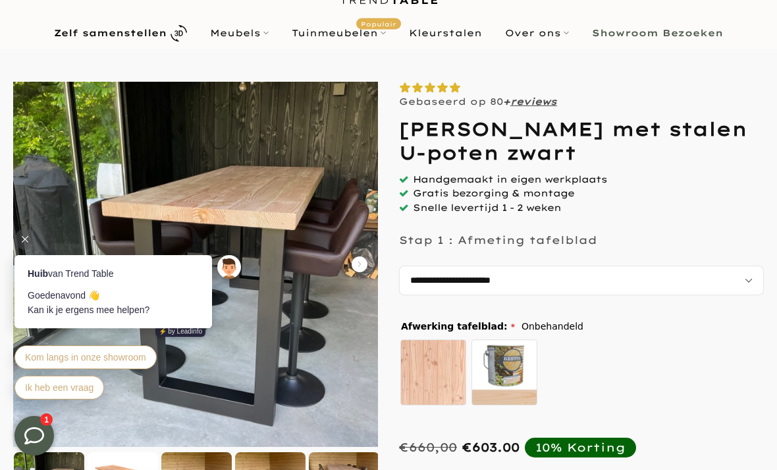  What do you see at coordinates (84, 165) in the screenshot?
I see `button: Kom langs in onze showroom` at bounding box center [84, 165].